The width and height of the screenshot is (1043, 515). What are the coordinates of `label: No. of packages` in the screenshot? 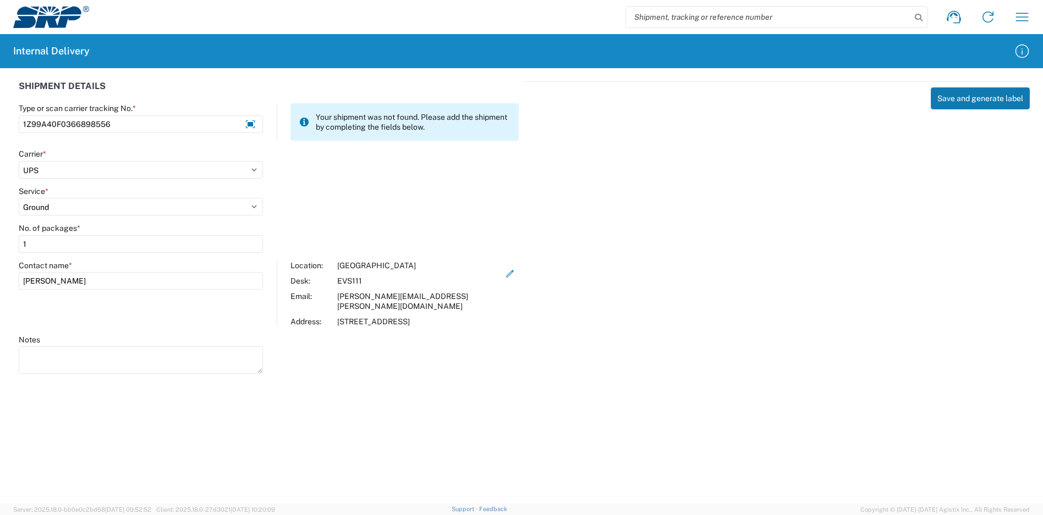 It's located at (49, 228).